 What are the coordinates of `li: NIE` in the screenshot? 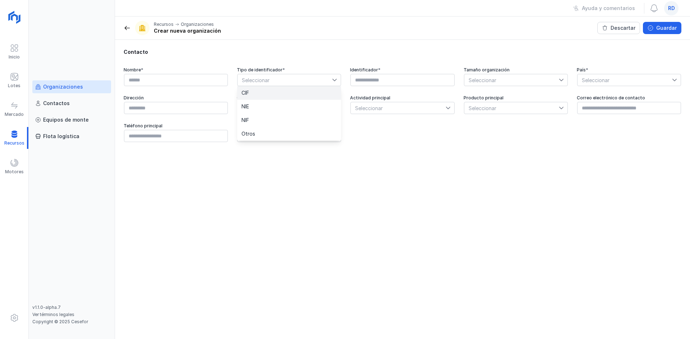 It's located at (289, 107).